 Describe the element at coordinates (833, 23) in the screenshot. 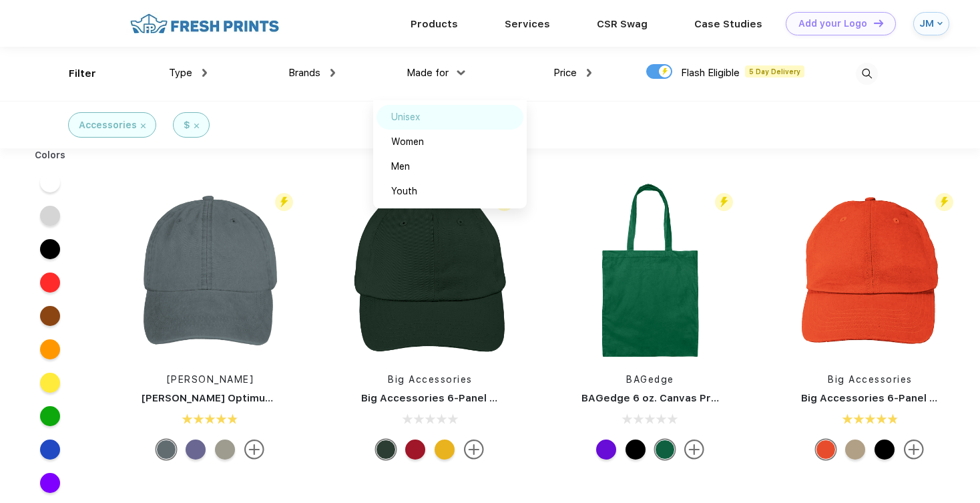

I see `div: Add your Logo` at that location.